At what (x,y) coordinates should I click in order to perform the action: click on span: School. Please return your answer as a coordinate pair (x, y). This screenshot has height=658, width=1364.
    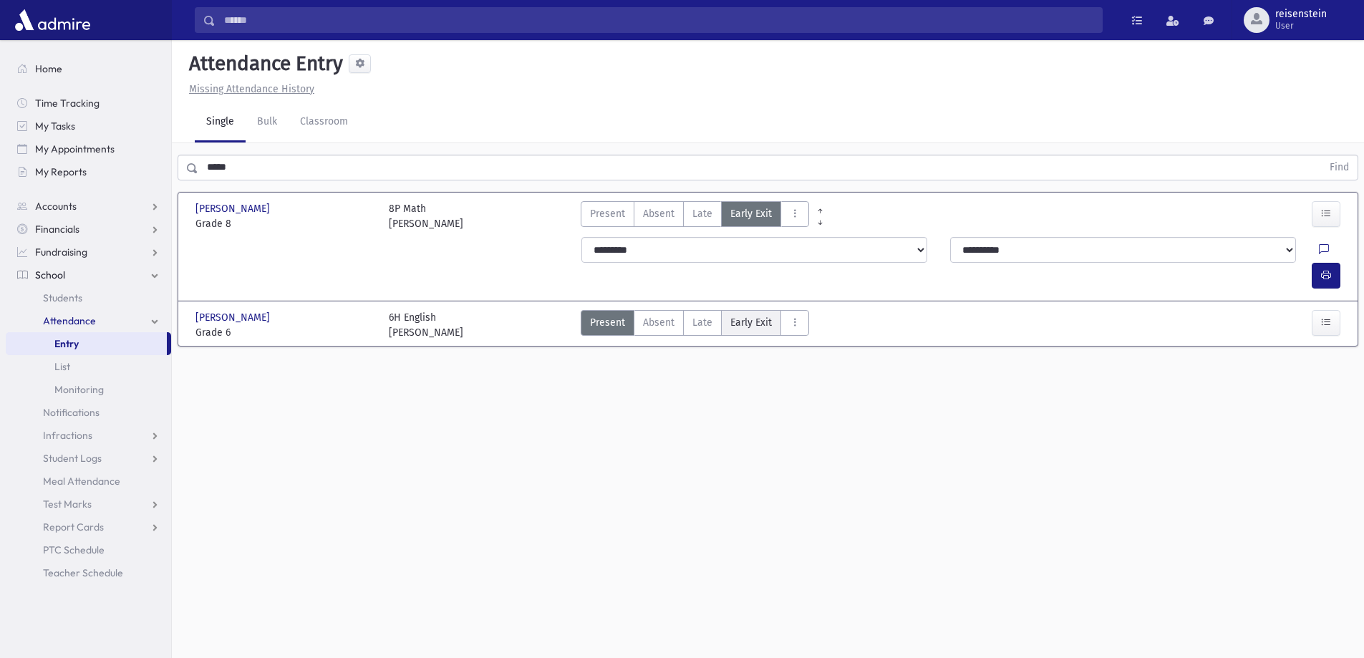
    Looking at the image, I should click on (50, 275).